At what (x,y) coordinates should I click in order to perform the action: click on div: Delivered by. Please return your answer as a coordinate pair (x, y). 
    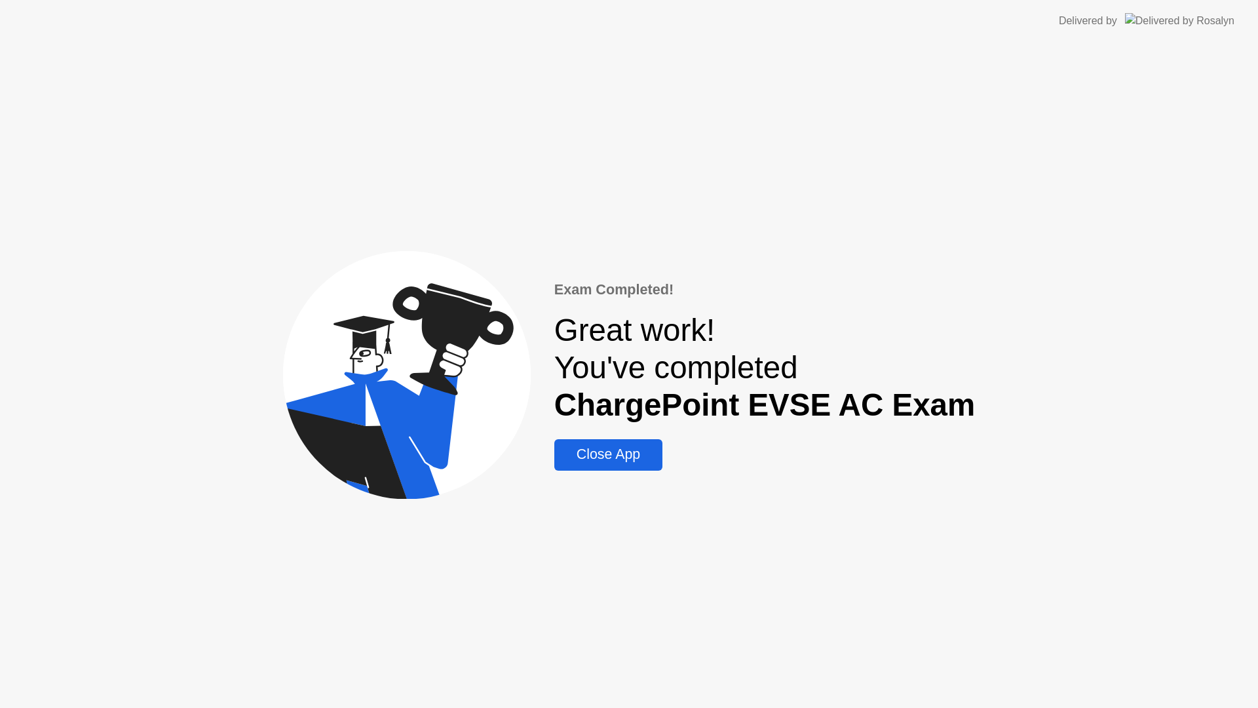
    Looking at the image, I should click on (1088, 21).